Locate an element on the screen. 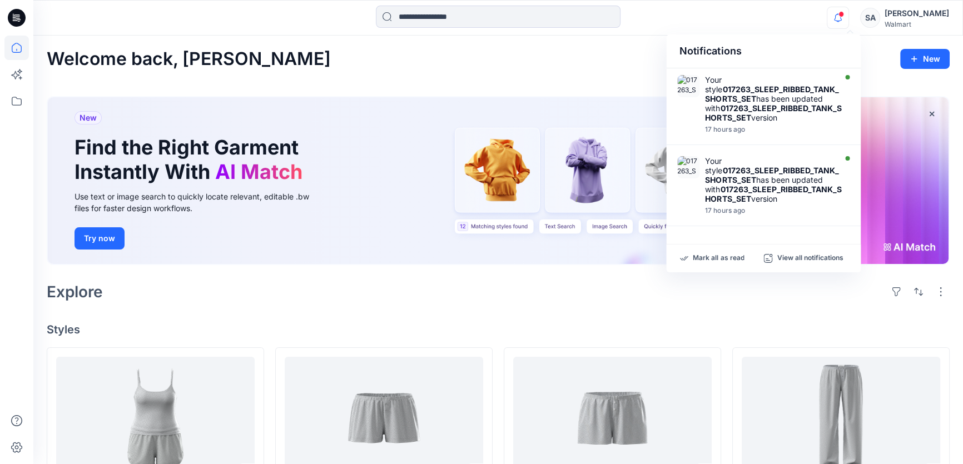 The image size is (963, 464). div: Wednesday, October 01, 2025 22:58 is located at coordinates (774, 211).